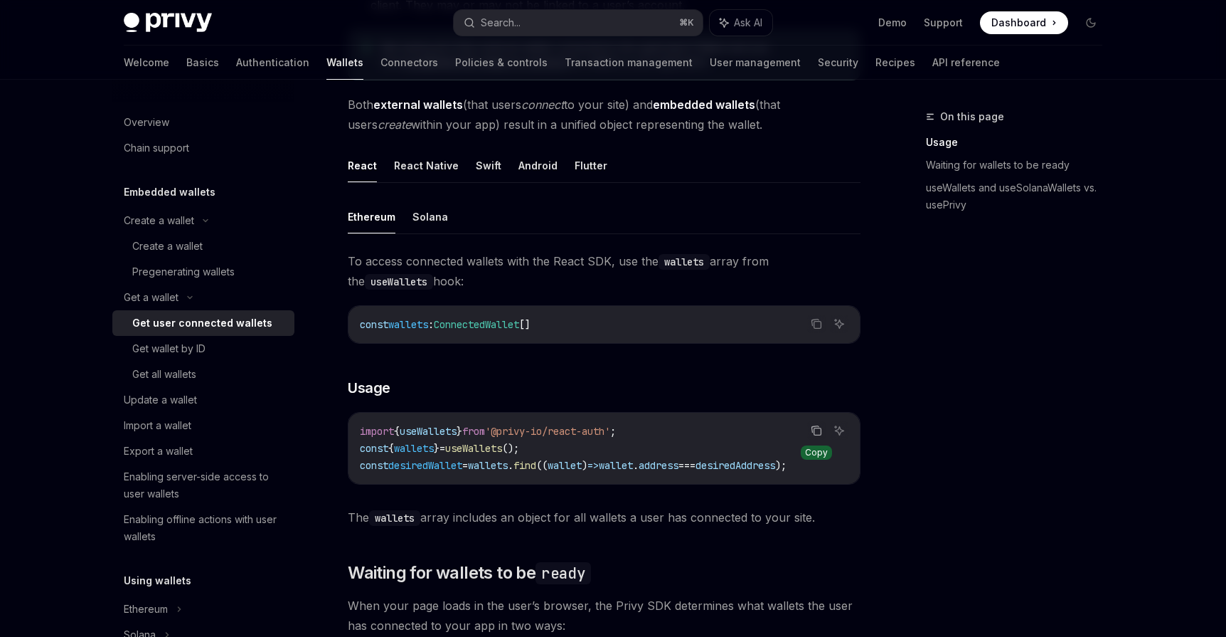  Describe the element at coordinates (1020, 142) in the screenshot. I see `a: Usage` at that location.